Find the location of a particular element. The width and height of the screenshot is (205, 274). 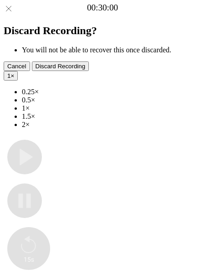

li: 1× is located at coordinates (112, 108).